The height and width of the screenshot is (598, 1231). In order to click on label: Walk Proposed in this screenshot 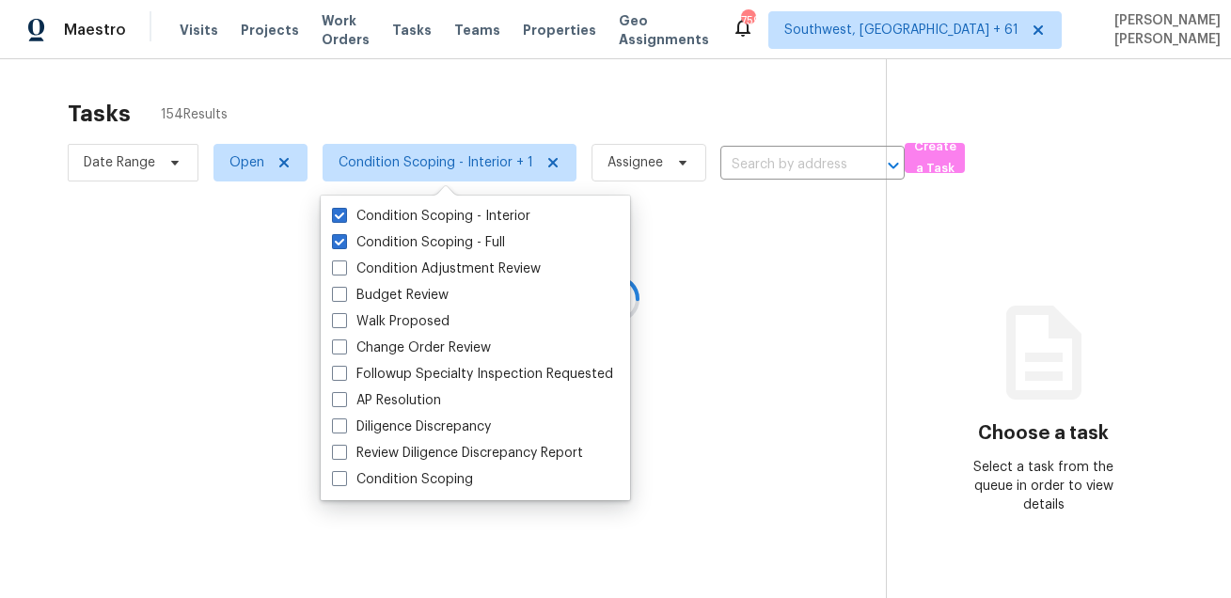, I will do `click(390, 322)`.